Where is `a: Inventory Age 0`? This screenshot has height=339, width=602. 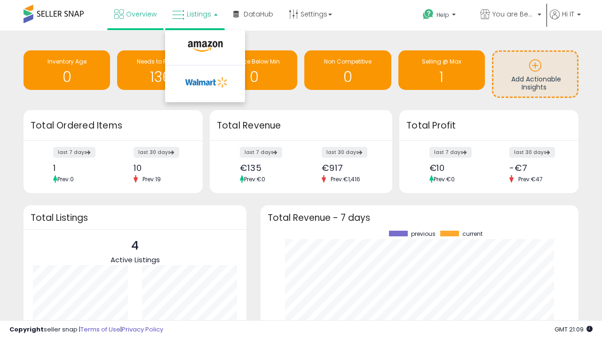
a: Inventory Age 0 is located at coordinates (67, 70).